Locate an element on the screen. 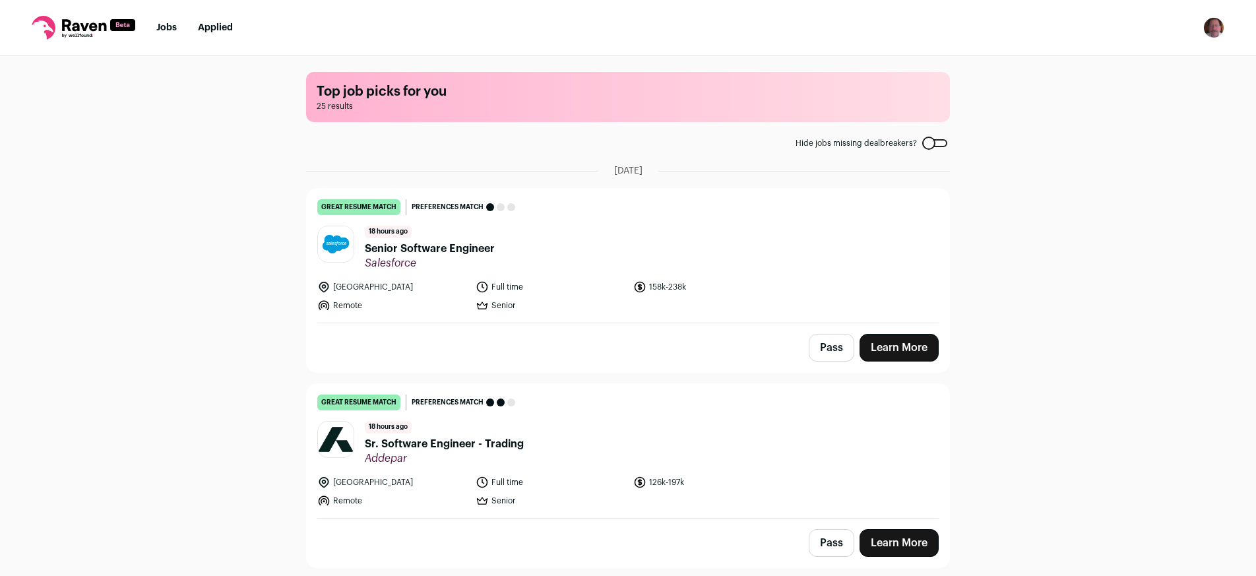 This screenshot has height=576, width=1256. li: 158k-238k is located at coordinates (708, 287).